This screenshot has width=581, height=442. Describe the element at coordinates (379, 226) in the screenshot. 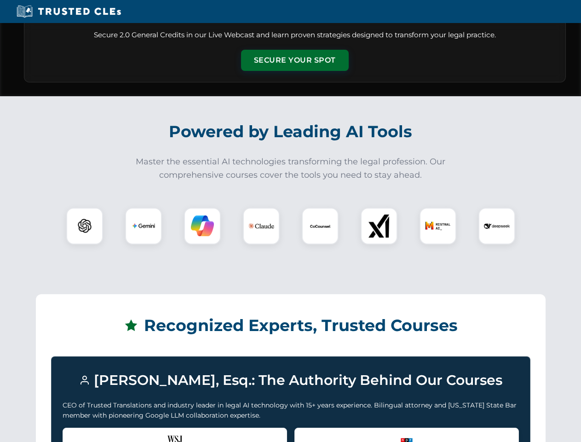

I see `img: xAI Logo` at that location.